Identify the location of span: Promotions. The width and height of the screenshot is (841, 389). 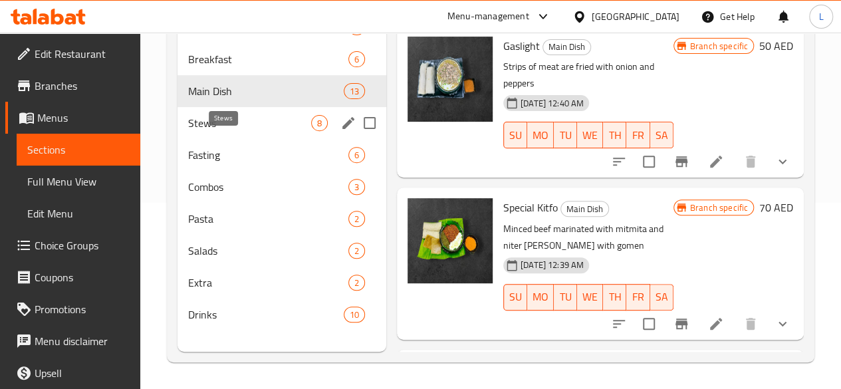
(82, 309).